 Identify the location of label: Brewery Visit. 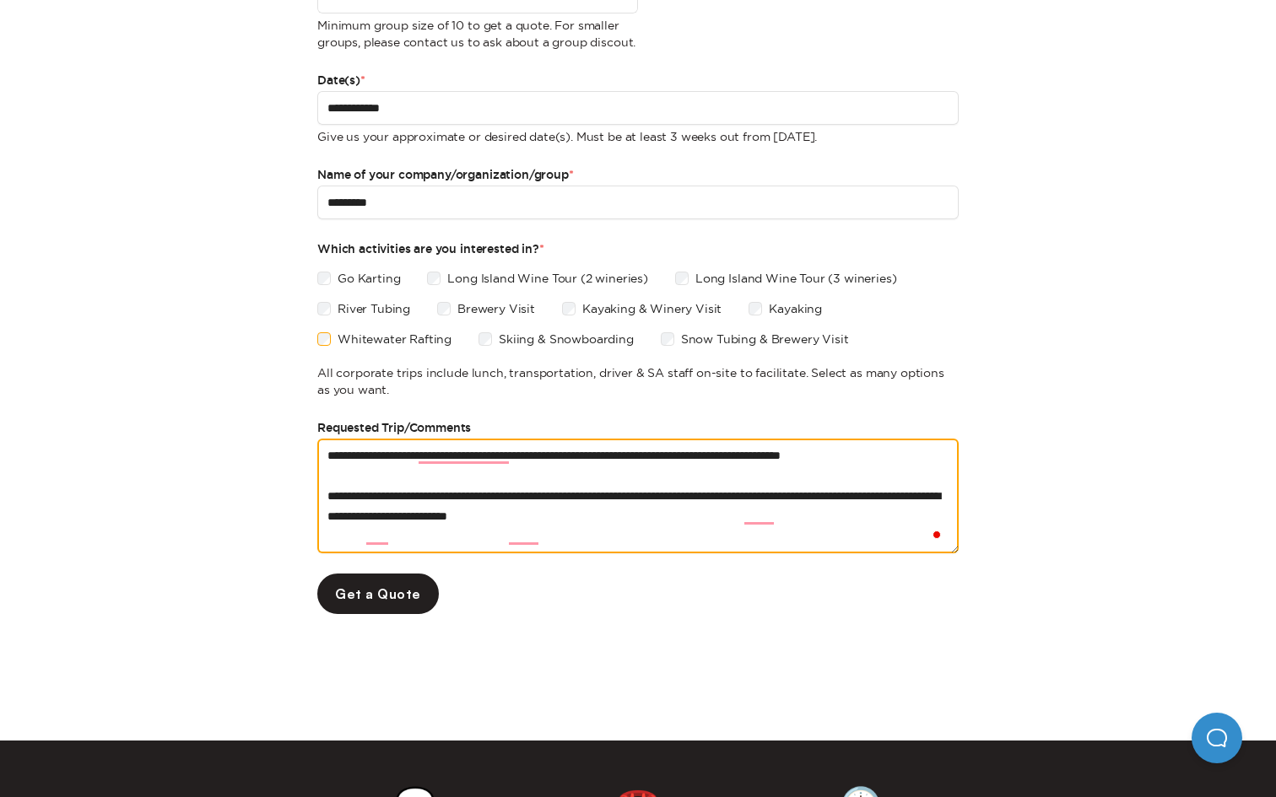
(496, 309).